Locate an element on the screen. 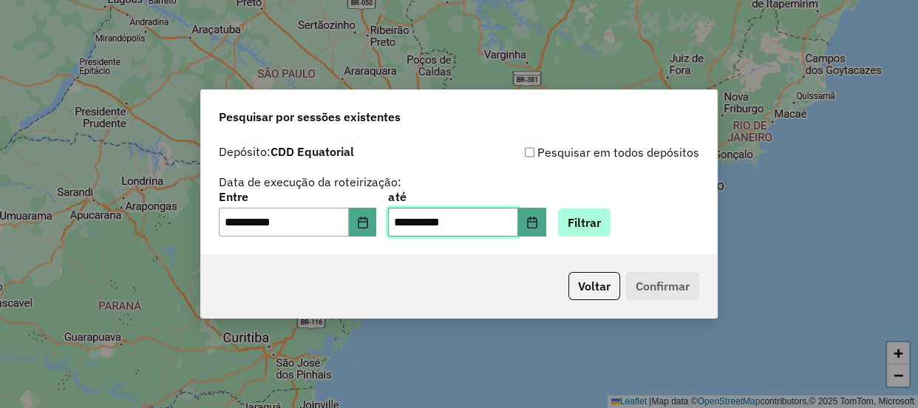 The width and height of the screenshot is (918, 408). label: até is located at coordinates (466, 197).